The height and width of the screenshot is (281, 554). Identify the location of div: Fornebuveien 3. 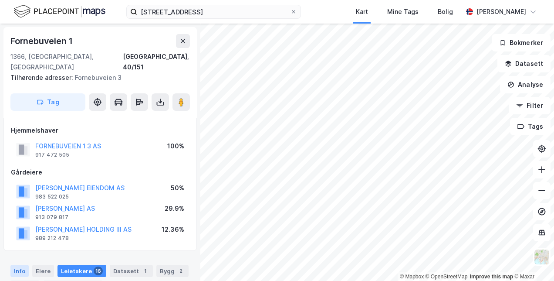
(97, 78).